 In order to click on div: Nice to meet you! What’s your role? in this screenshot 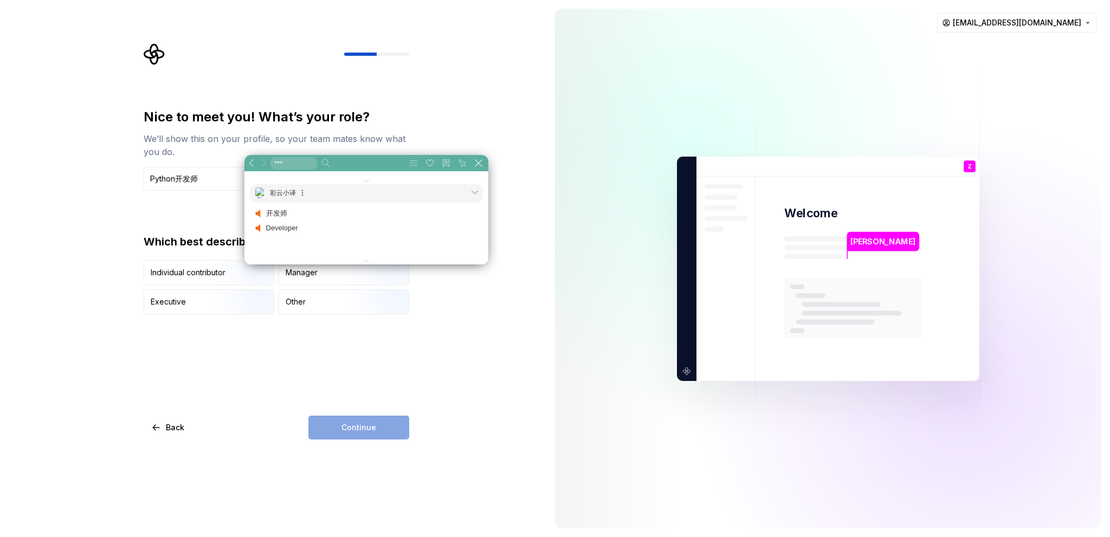, I will do `click(276, 117)`.